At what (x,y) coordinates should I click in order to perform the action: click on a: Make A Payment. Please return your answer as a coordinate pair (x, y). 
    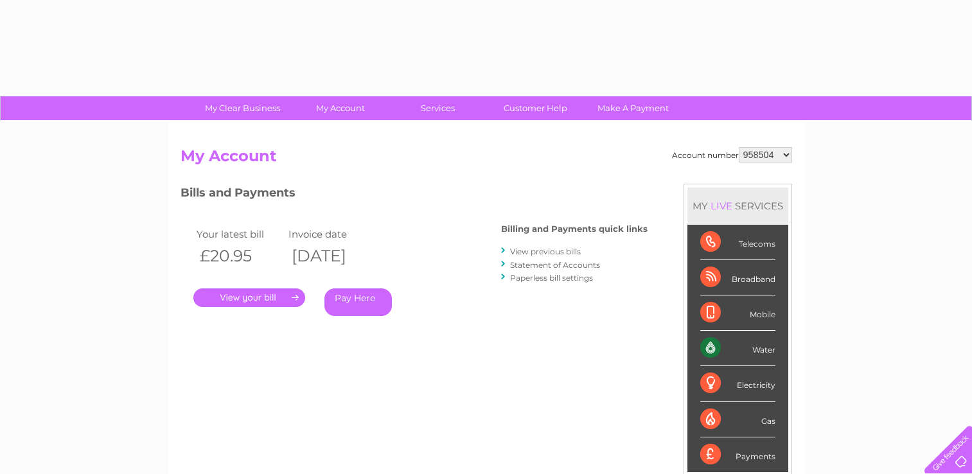
    Looking at the image, I should click on (633, 108).